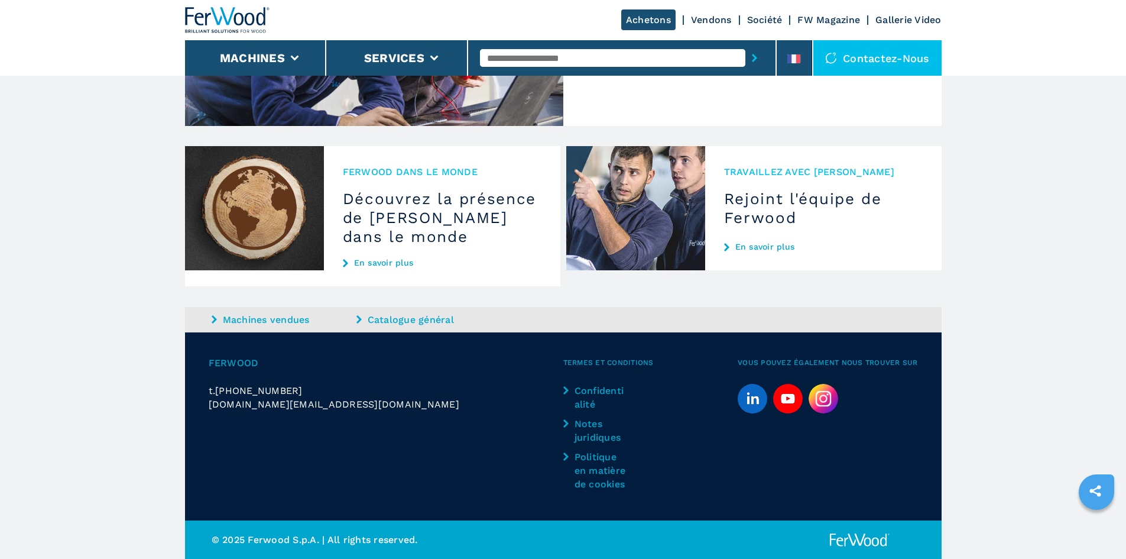 The height and width of the screenshot is (559, 1126). What do you see at coordinates (387, 539) in the screenshot?
I see `p: © 2025 Ferwood S.p.A. | All rights reserved.` at bounding box center [387, 539].